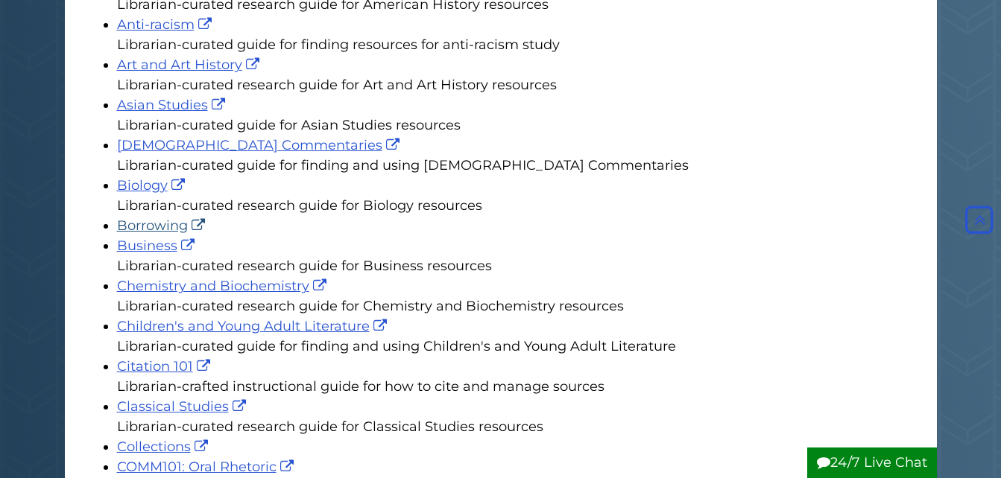  What do you see at coordinates (164, 447) in the screenshot?
I see `a: Collections` at bounding box center [164, 447].